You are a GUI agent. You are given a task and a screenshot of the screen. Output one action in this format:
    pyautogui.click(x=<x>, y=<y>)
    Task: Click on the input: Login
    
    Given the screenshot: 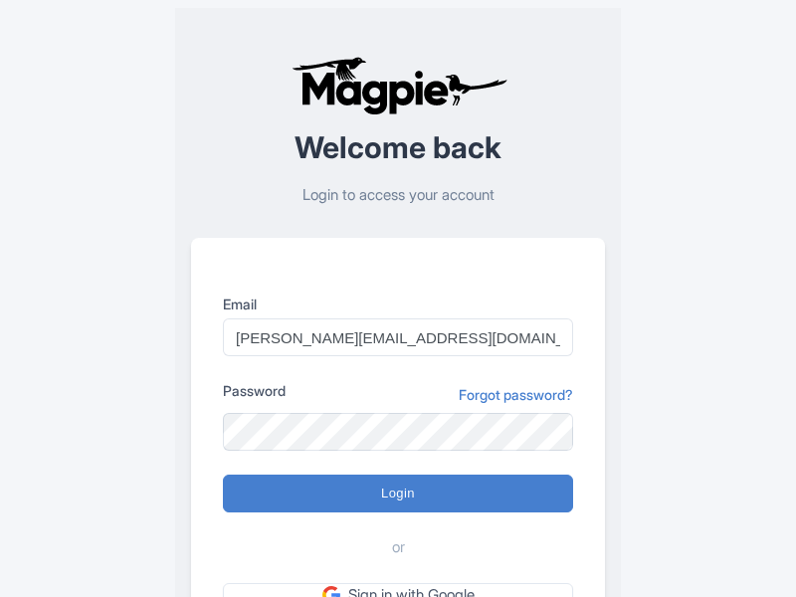 What is the action you would take?
    pyautogui.click(x=398, y=493)
    